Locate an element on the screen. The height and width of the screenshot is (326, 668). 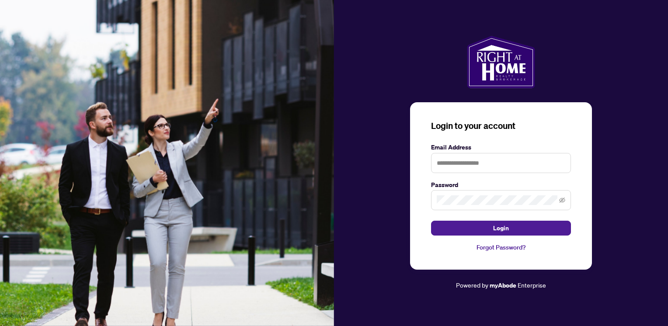
img: ma-logo is located at coordinates (500, 62).